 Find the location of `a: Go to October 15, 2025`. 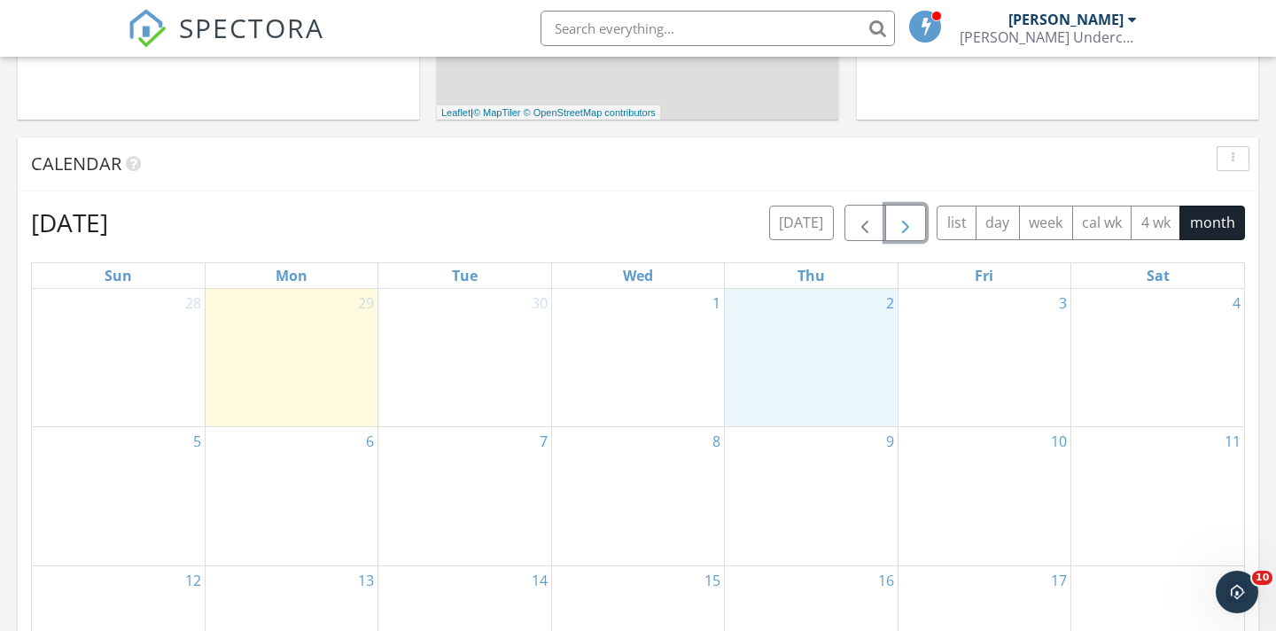

a: Go to October 15, 2025 is located at coordinates (712, 580).